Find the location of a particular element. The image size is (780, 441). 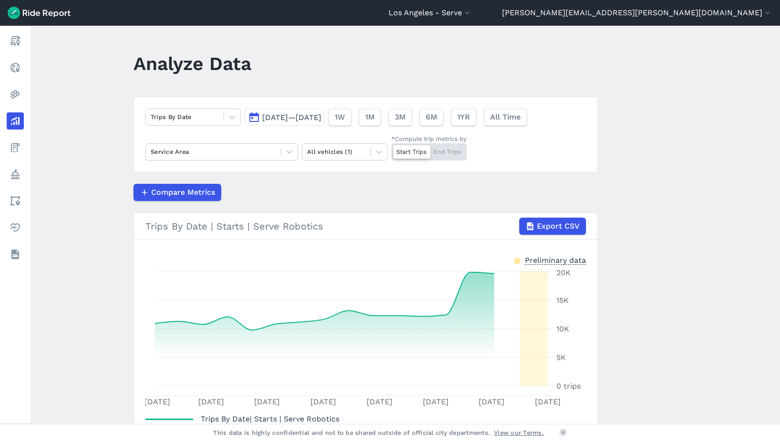

a: Health is located at coordinates (15, 228).